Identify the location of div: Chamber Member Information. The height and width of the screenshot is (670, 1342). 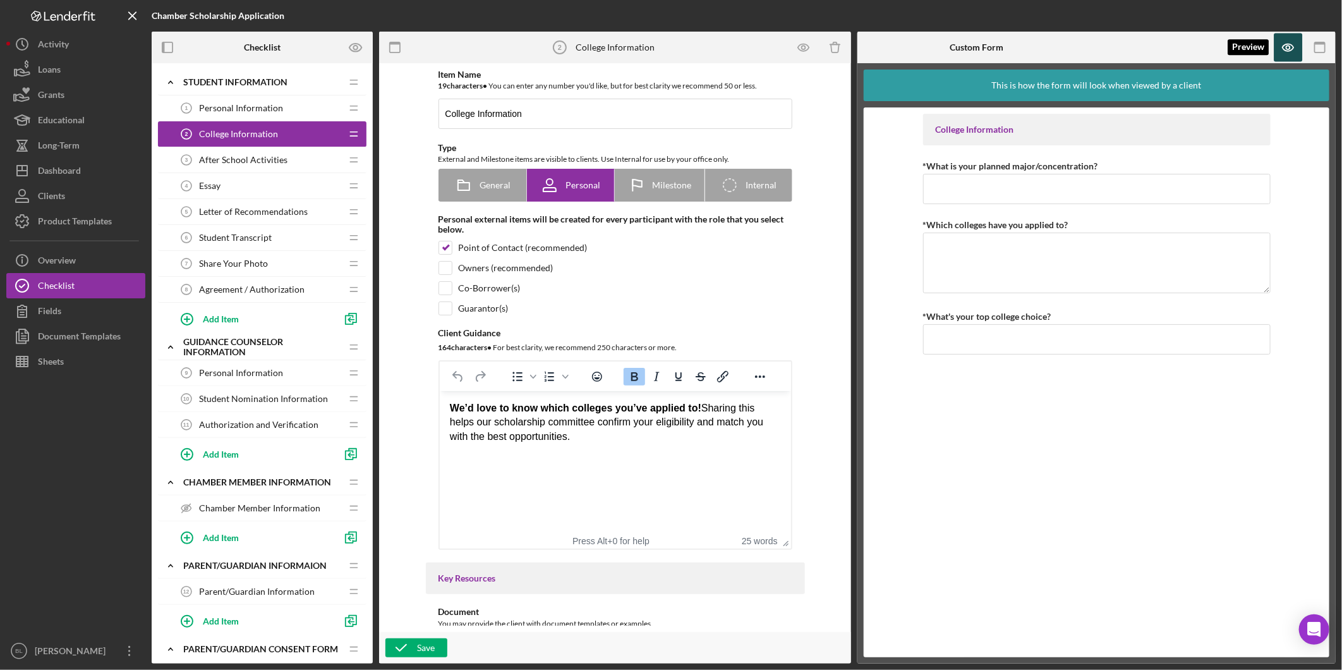
(262, 482).